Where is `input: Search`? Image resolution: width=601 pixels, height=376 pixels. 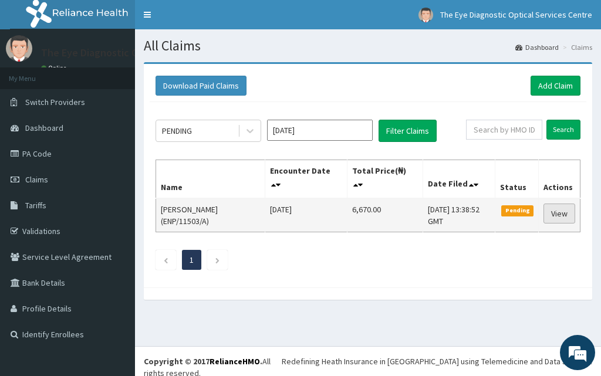
input: Search is located at coordinates (563, 130).